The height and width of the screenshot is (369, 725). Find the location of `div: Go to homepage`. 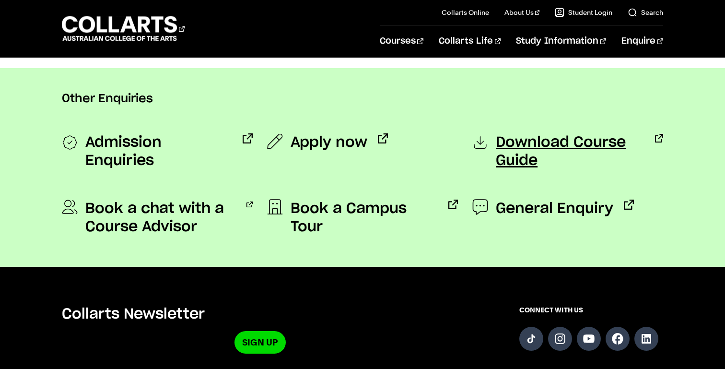

div: Go to homepage is located at coordinates (123, 28).